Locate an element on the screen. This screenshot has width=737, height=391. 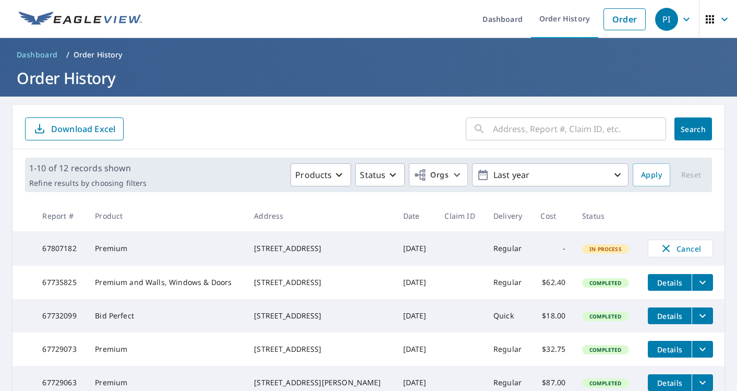
p: Order History is located at coordinates (98, 55).